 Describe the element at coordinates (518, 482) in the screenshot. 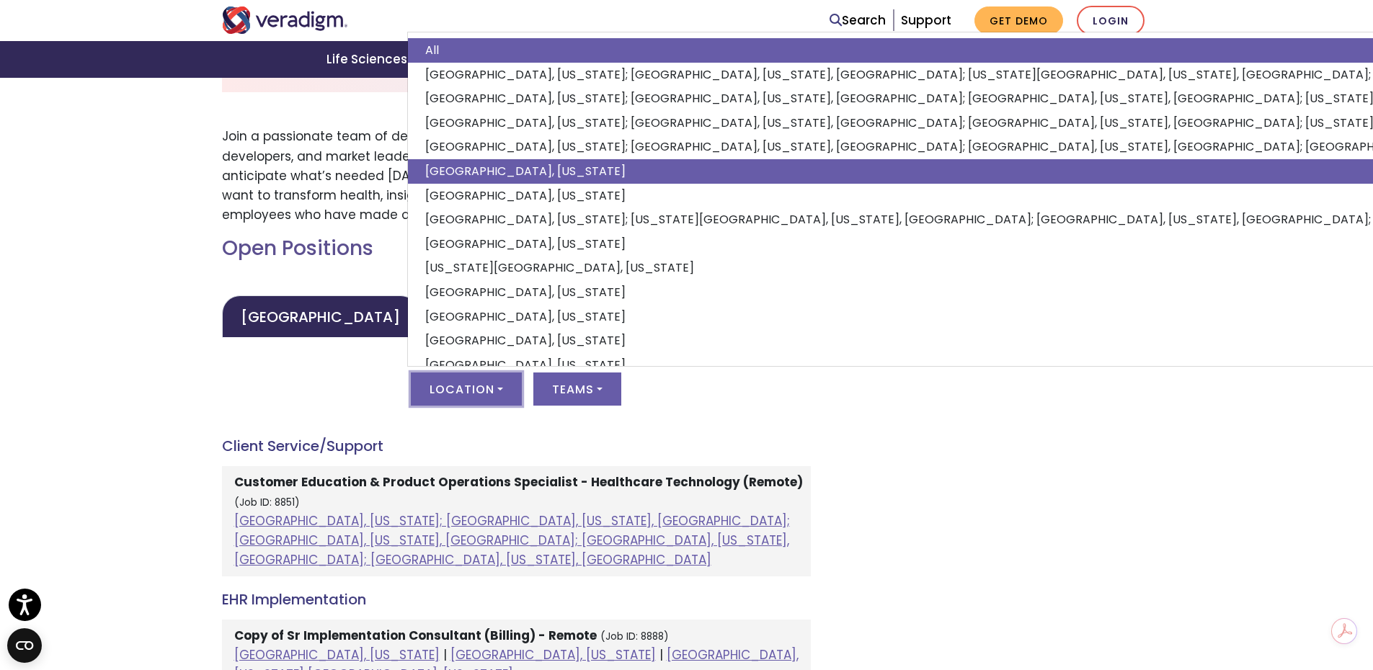

I see `strong: Customer Education & Product Operations Specialist - Healthcare Technology (Remote)` at that location.